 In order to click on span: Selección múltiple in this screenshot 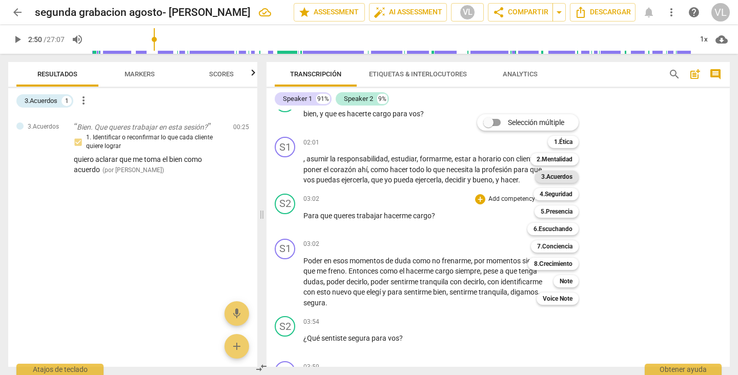, I will do `click(536, 123)`.